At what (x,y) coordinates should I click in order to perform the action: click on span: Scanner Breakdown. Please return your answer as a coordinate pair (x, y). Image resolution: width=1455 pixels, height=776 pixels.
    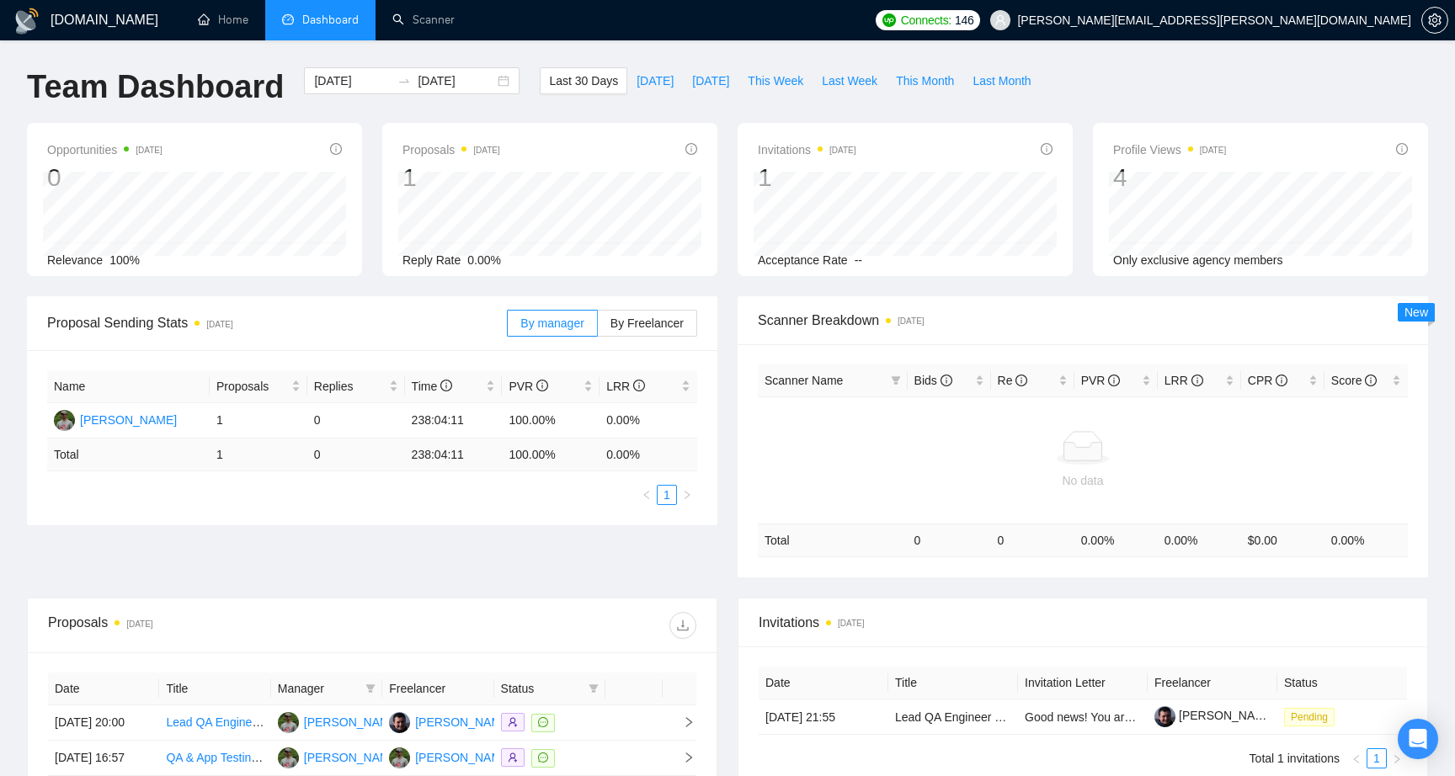
    Looking at the image, I should click on (1083, 320).